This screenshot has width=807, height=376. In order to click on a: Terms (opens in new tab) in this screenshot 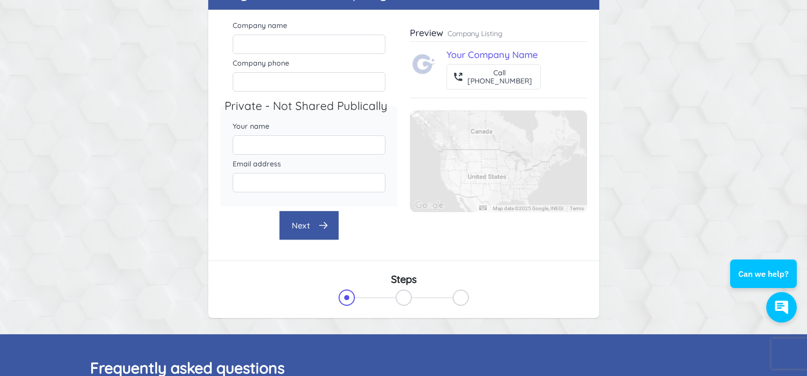, I will do `click(577, 208)`.